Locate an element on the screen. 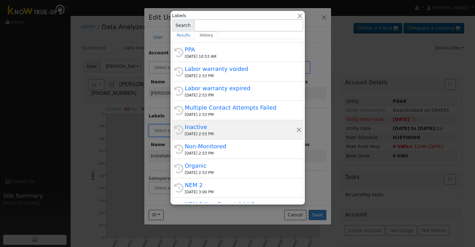 The image size is (475, 247). div: Organic is located at coordinates (241, 166).